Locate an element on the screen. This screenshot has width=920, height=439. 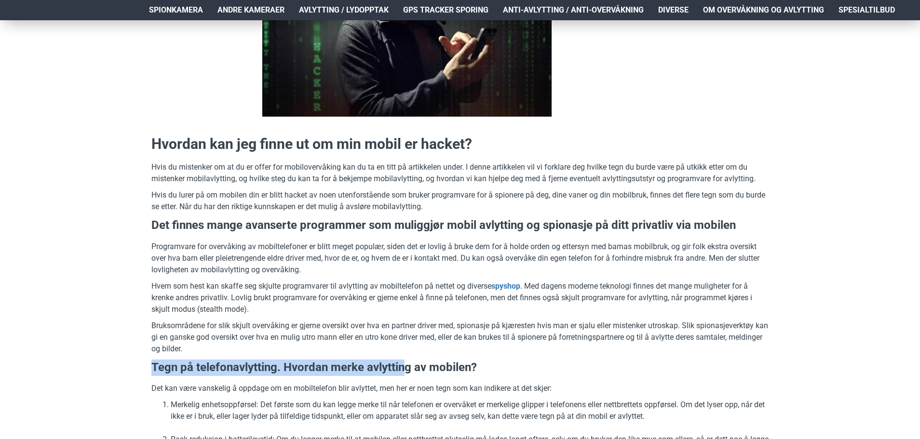
span: Diverse is located at coordinates (673, 10).